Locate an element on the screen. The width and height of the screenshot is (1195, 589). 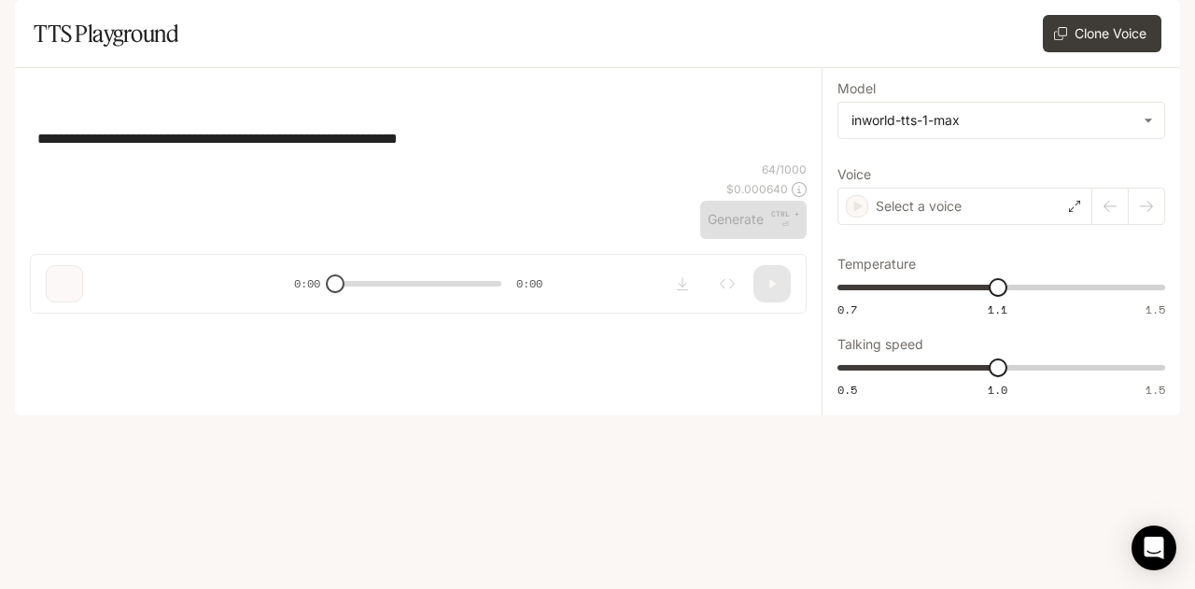
button: Clone Voice is located at coordinates (1102, 34).